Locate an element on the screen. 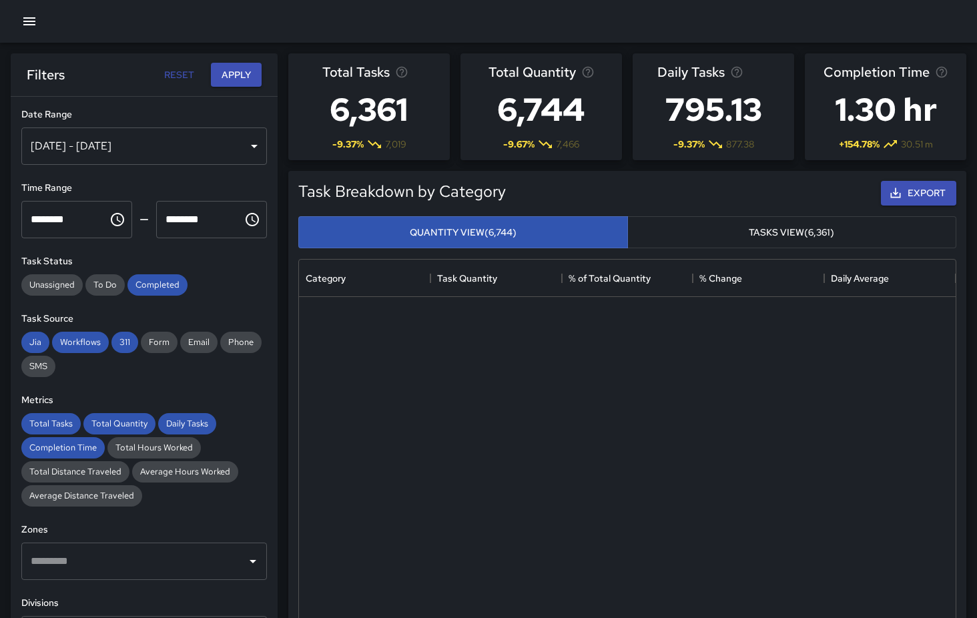 This screenshot has height=618, width=977. div: 311 is located at coordinates (125, 343).